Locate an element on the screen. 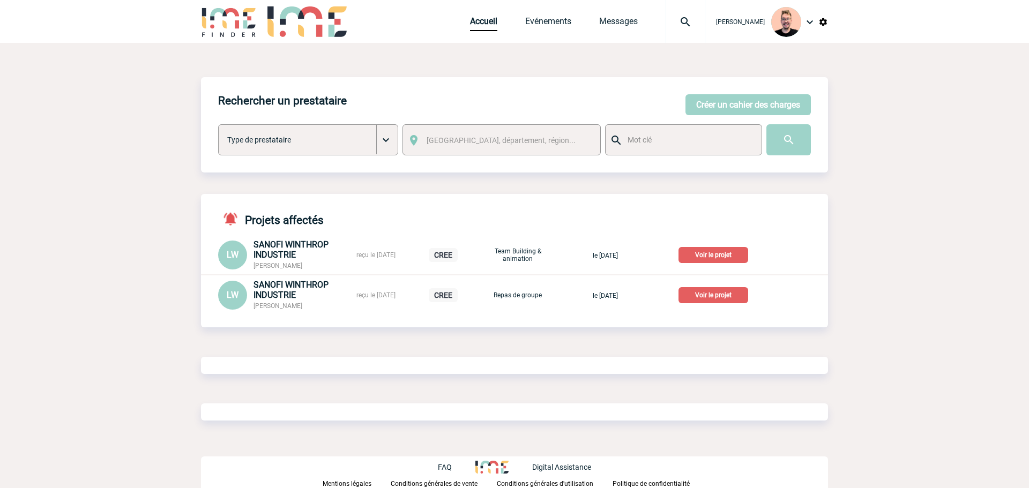 This screenshot has width=1029, height=488. p: FAQ is located at coordinates (445, 467).